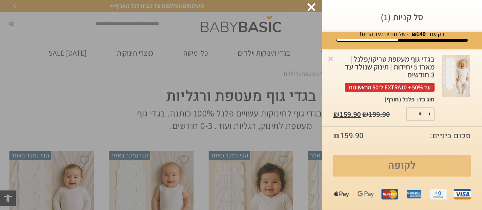 The height and width of the screenshot is (210, 482). Describe the element at coordinates (390, 195) in the screenshot. I see `img: mastercard.png` at that location.